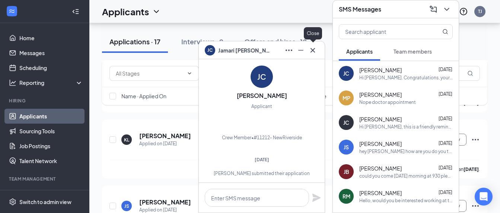 The width and height of the screenshot is (500, 213). I want to click on div: RM, so click(347, 196).